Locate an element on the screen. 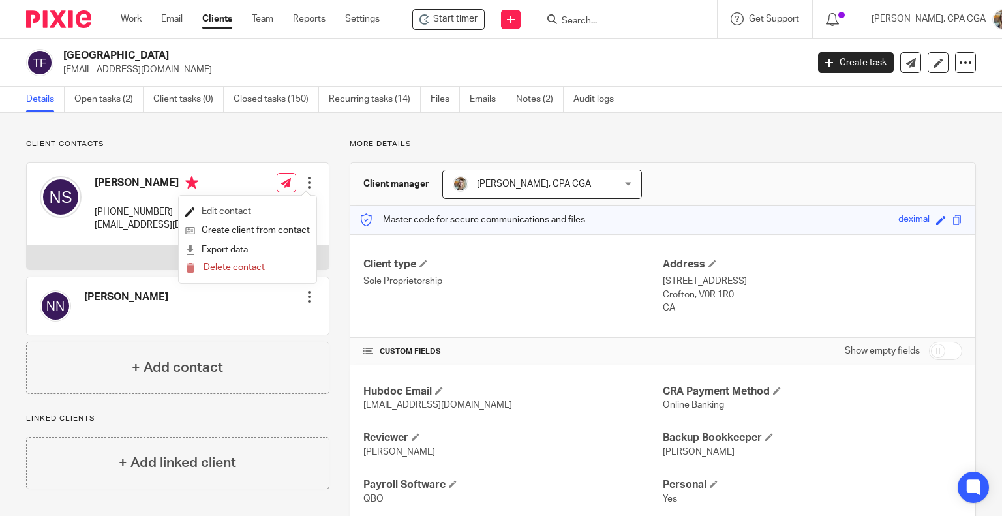 The width and height of the screenshot is (1002, 516). span: Yes is located at coordinates (670, 499).